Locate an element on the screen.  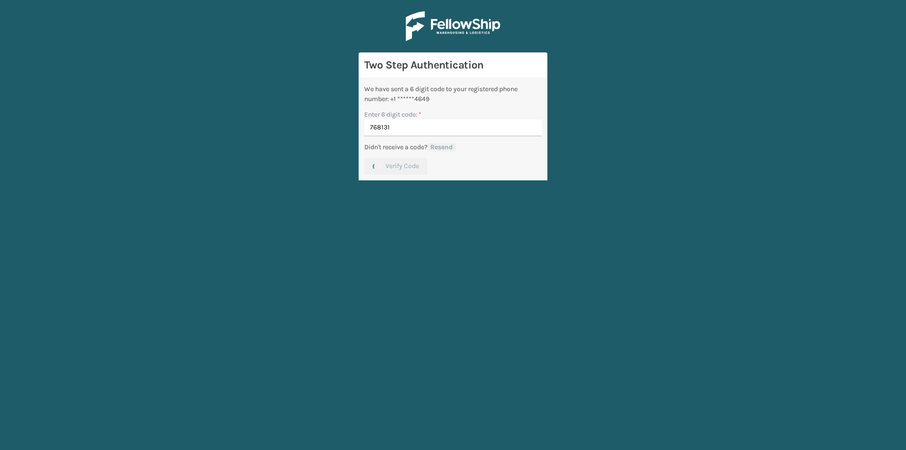
h3: Two Step Authentication is located at coordinates (453, 65).